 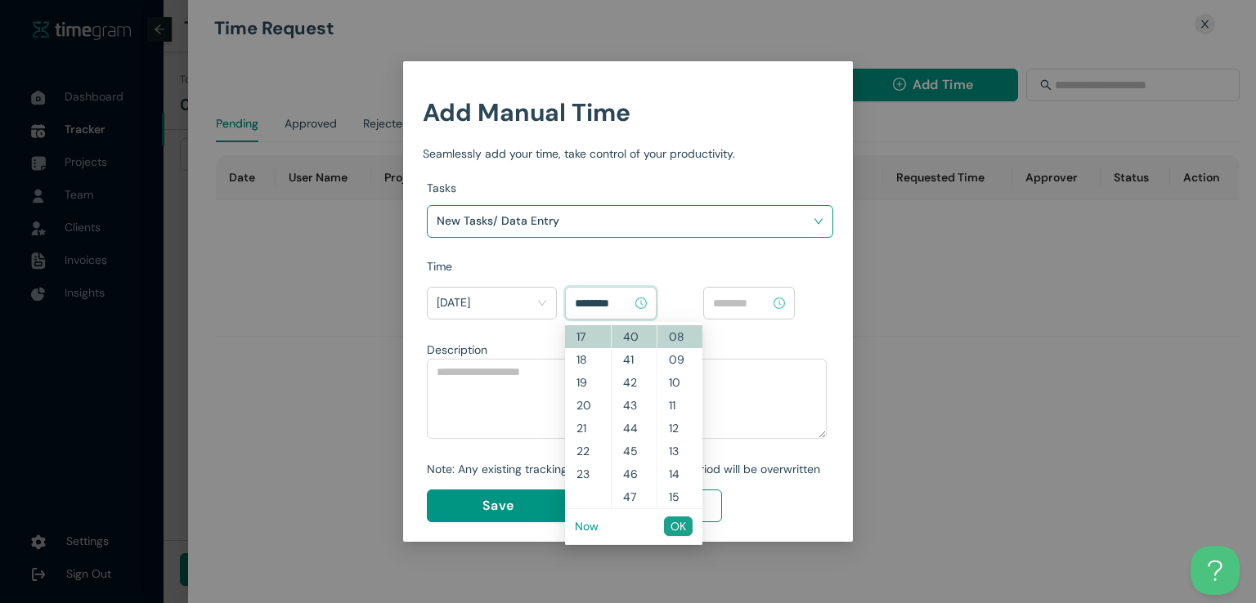 What do you see at coordinates (586, 526) in the screenshot?
I see `a: Now` at bounding box center [586, 526].